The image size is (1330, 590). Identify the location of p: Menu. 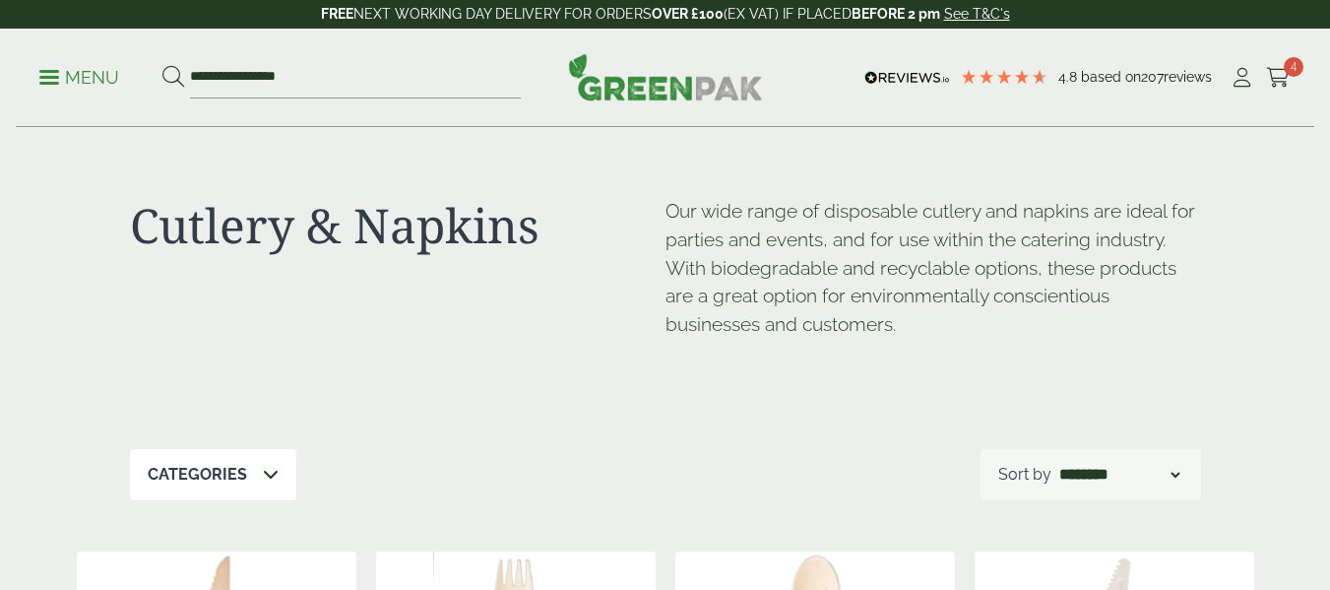
(79, 78).